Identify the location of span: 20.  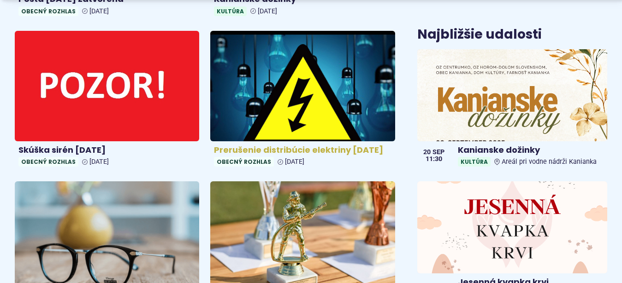
(427, 152).